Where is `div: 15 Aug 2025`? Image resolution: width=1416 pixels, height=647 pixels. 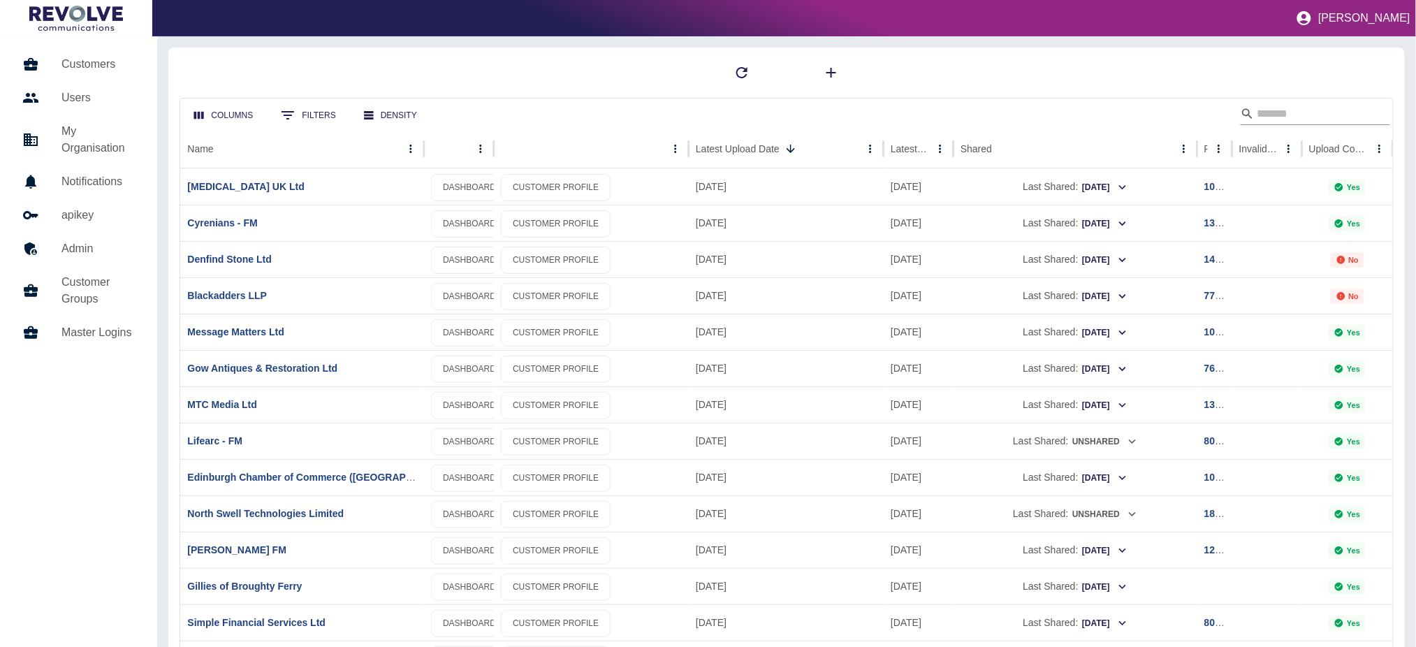 div: 15 Aug 2025 is located at coordinates (786, 623).